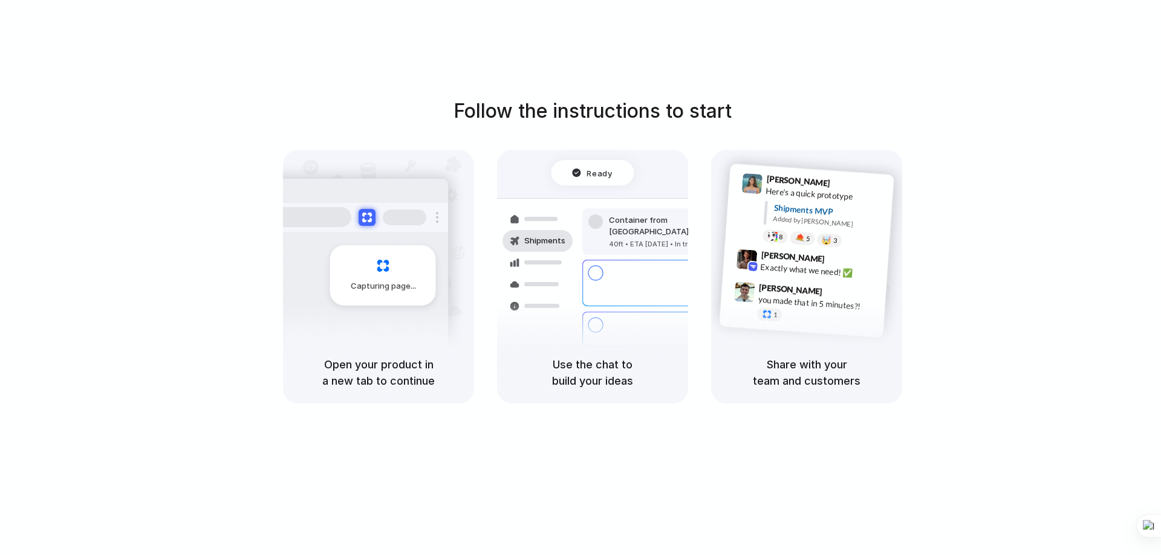  I want to click on h5: Open your product in a new tab to continue, so click(378, 373).